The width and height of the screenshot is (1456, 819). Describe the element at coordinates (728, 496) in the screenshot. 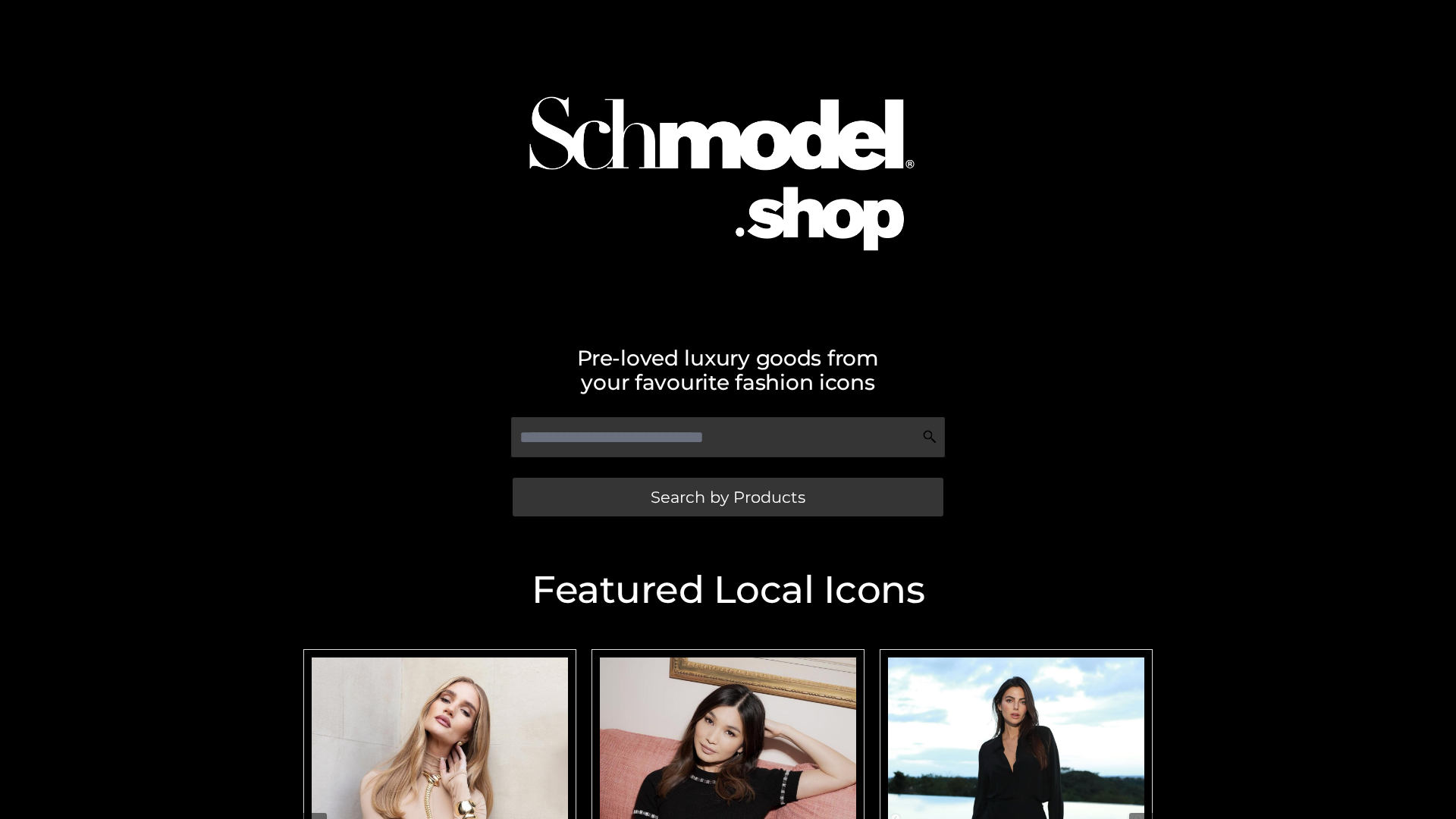

I see `a: Search by Products` at that location.